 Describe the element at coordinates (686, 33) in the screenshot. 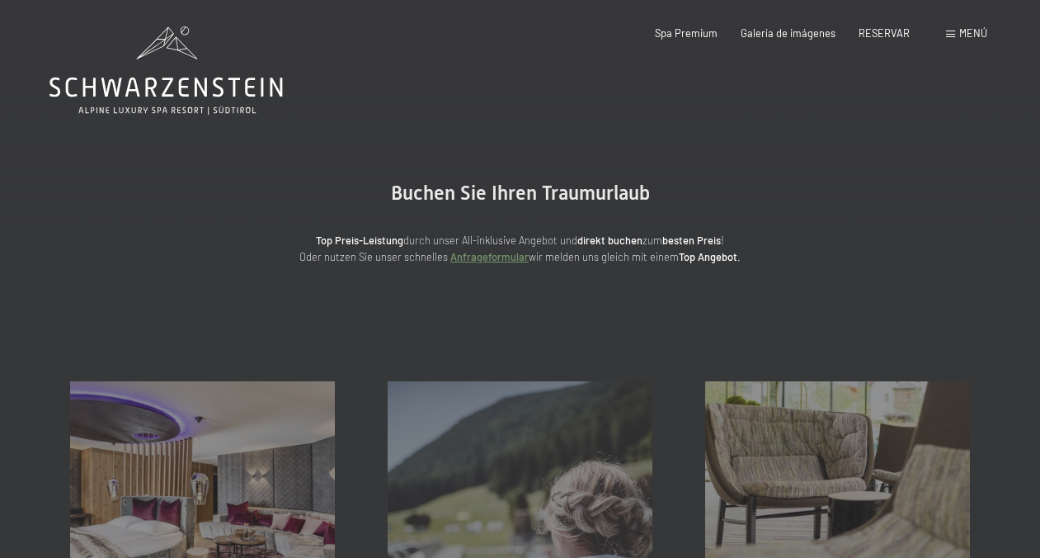

I see `a: Spa Premium` at that location.